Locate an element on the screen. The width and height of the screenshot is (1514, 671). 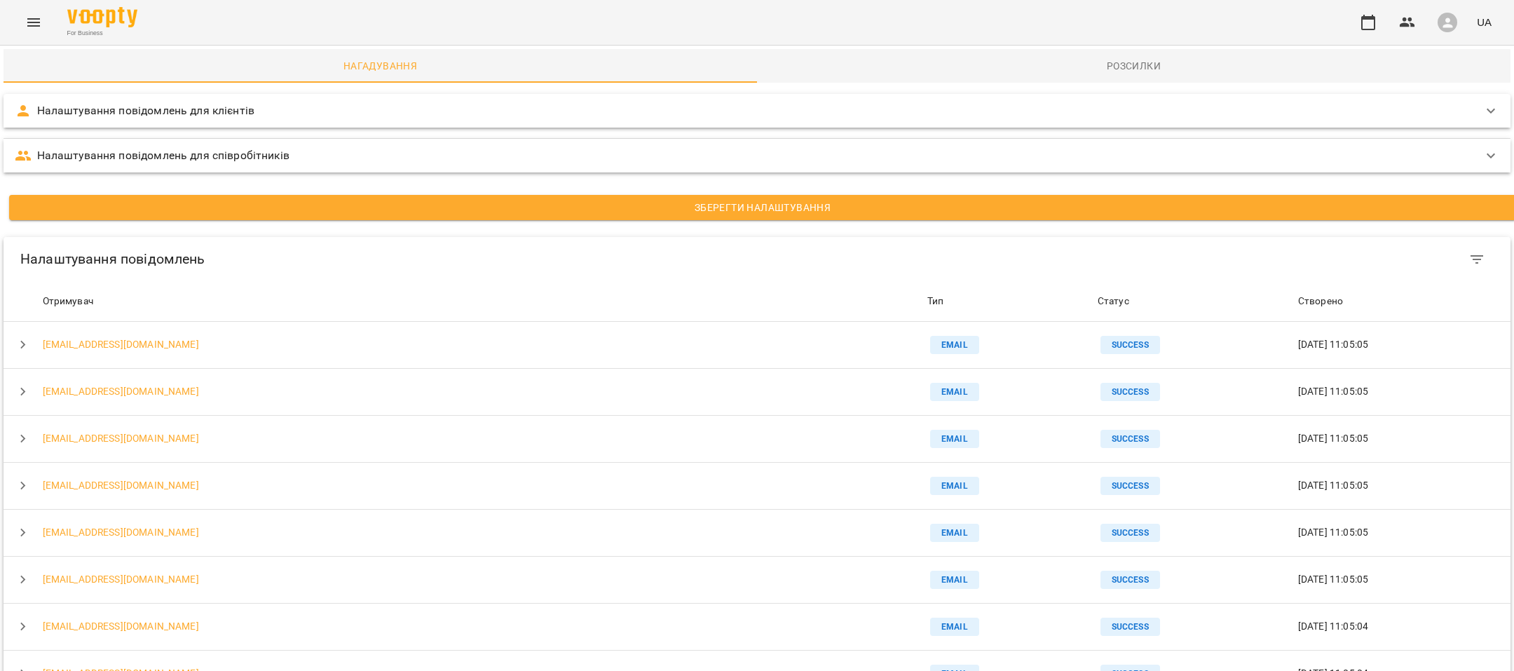
div: messaging tabs is located at coordinates (757, 66).